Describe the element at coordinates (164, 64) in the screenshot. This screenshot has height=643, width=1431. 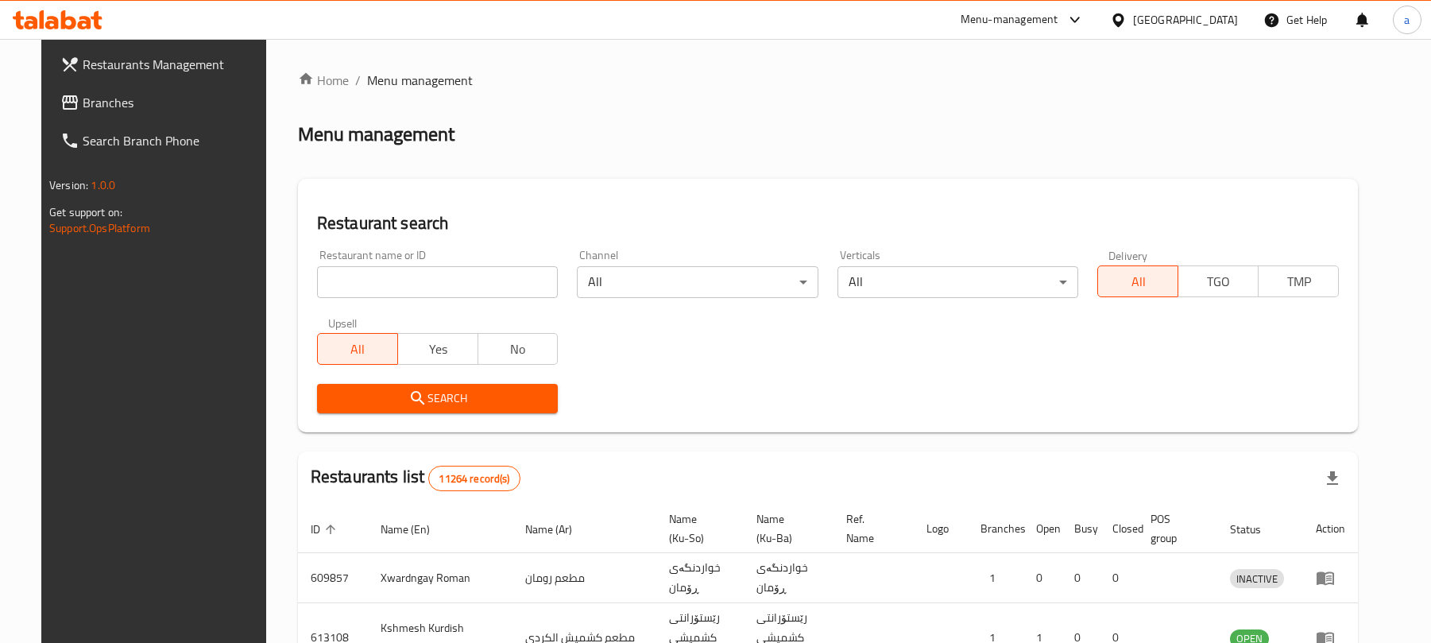
I see `a: Restaurants Management` at that location.